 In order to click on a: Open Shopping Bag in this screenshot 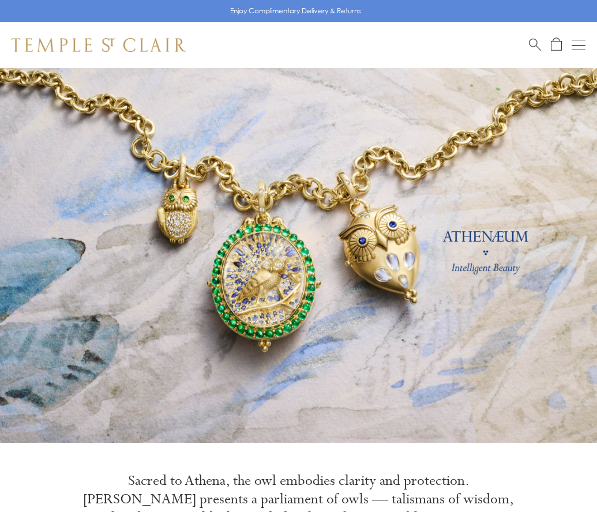, I will do `click(556, 44)`.